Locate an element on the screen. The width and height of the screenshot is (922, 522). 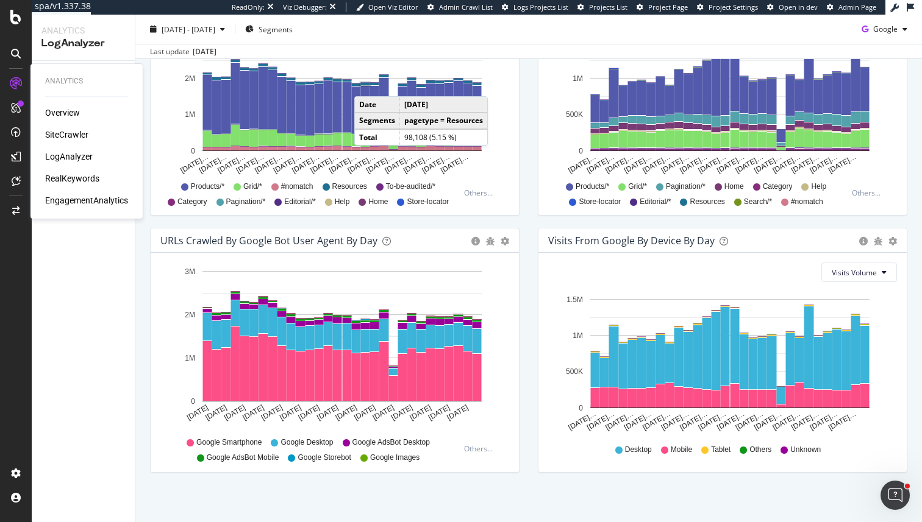
button: Google is located at coordinates (884, 29).